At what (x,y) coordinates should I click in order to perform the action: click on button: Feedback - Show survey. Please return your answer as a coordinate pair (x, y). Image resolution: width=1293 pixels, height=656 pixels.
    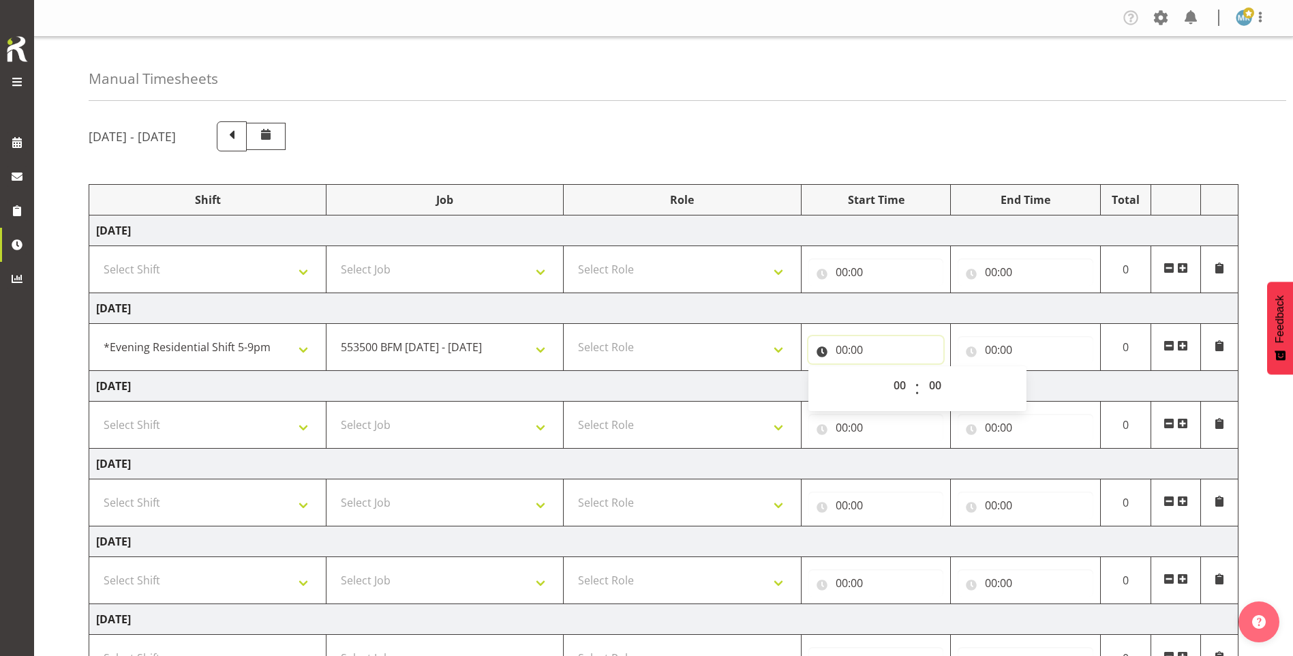
    Looking at the image, I should click on (1280, 328).